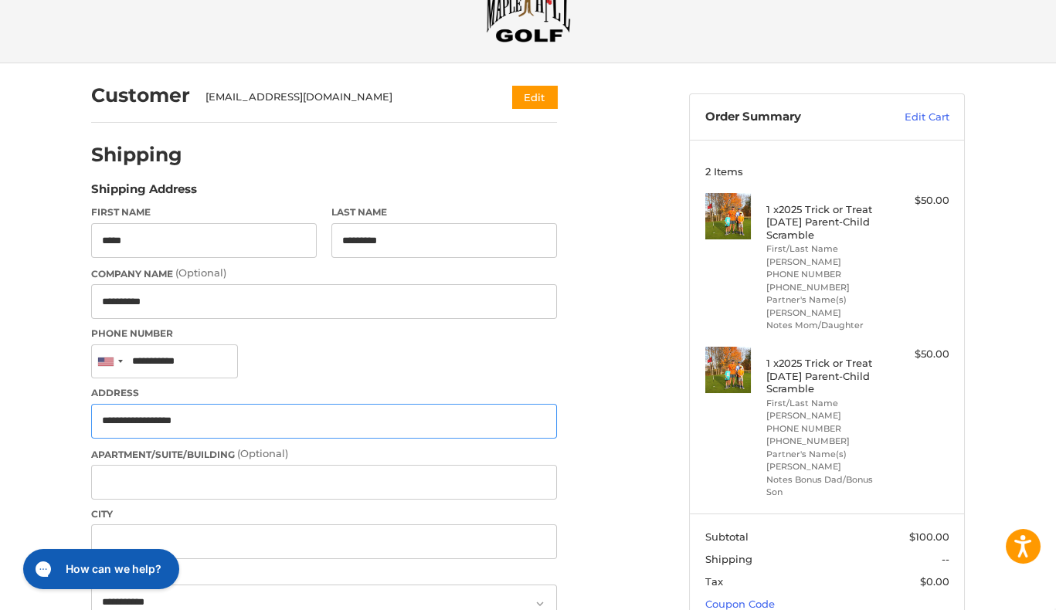  What do you see at coordinates (825, 325) in the screenshot?
I see `li: Notes Mom/Daughter` at bounding box center [825, 325].